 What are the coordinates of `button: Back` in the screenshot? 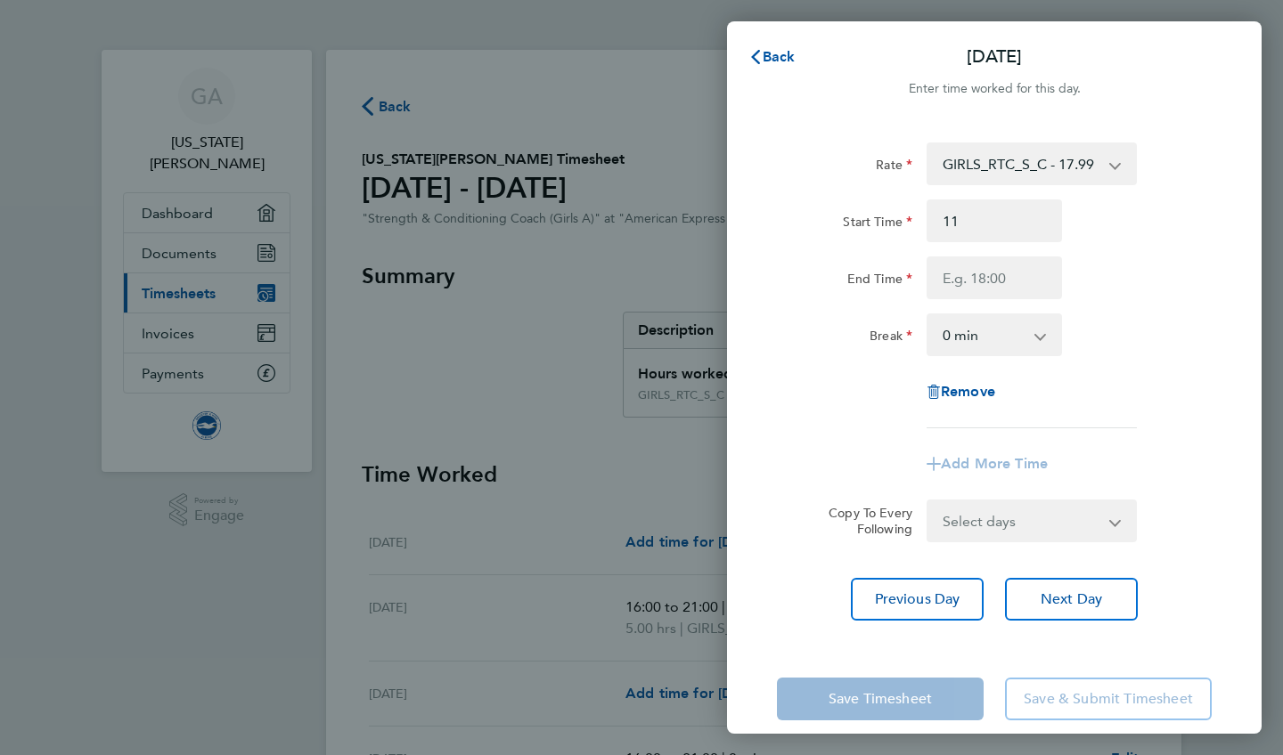 It's located at (771, 57).